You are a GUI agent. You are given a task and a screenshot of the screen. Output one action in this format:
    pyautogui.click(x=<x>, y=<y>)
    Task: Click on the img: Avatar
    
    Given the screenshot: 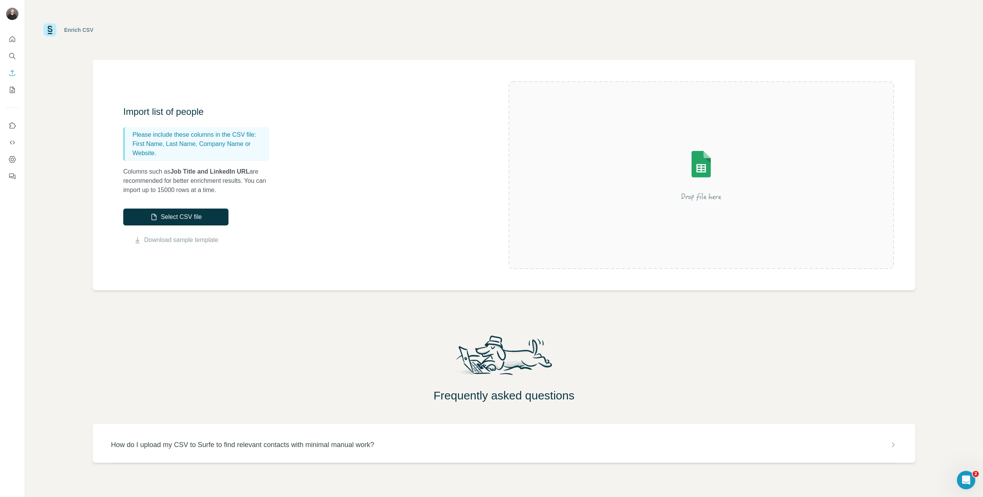 What is the action you would take?
    pyautogui.click(x=12, y=14)
    